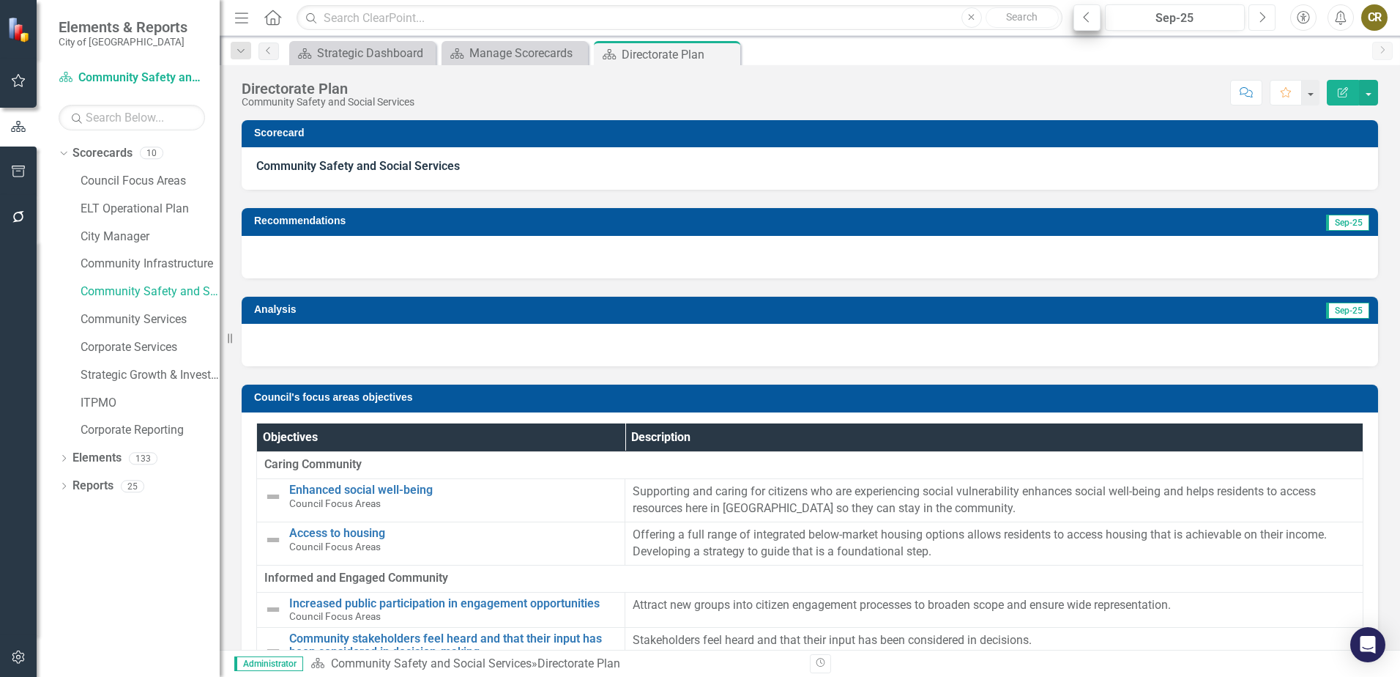 The width and height of the screenshot is (1400, 677). Describe the element at coordinates (97, 458) in the screenshot. I see `a: Elements` at that location.